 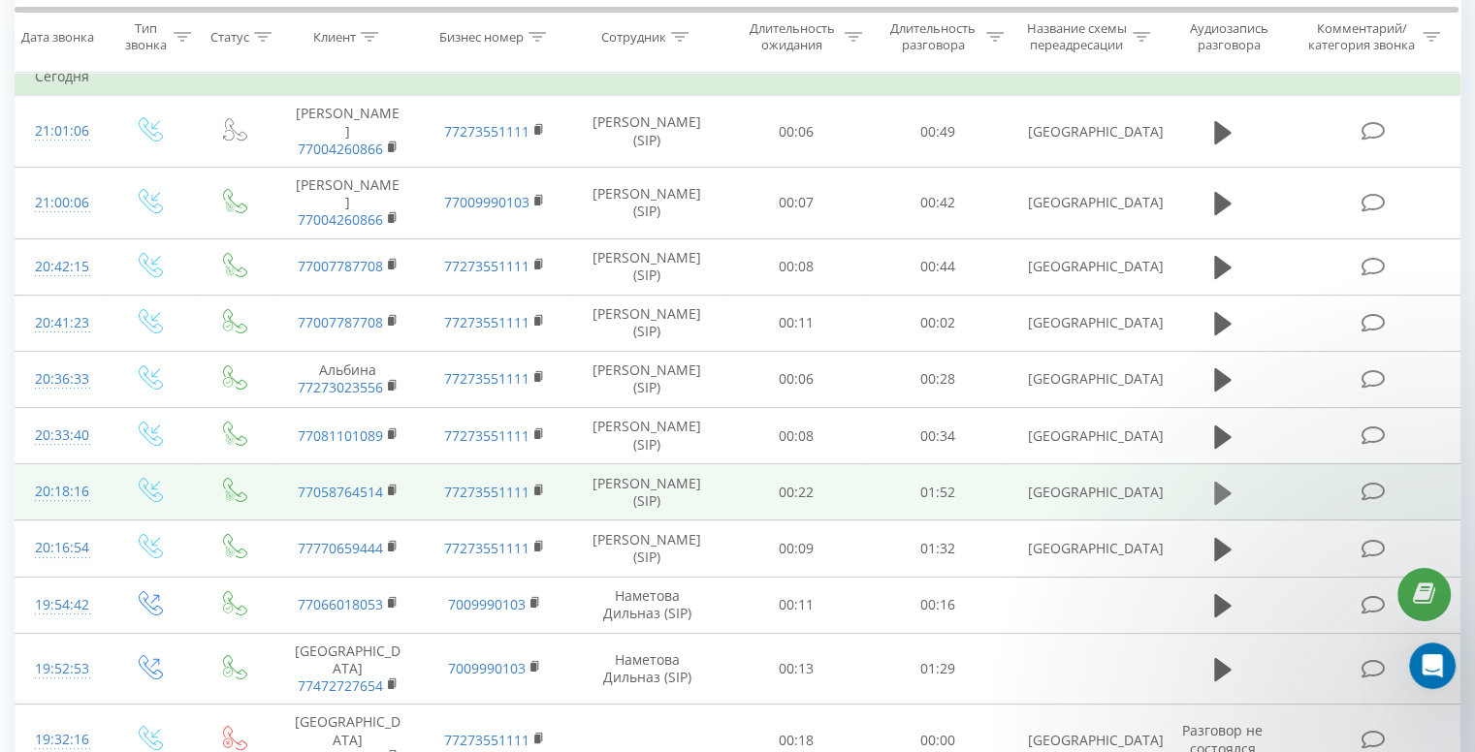 I want to click on a: 77472727654, so click(x=340, y=686).